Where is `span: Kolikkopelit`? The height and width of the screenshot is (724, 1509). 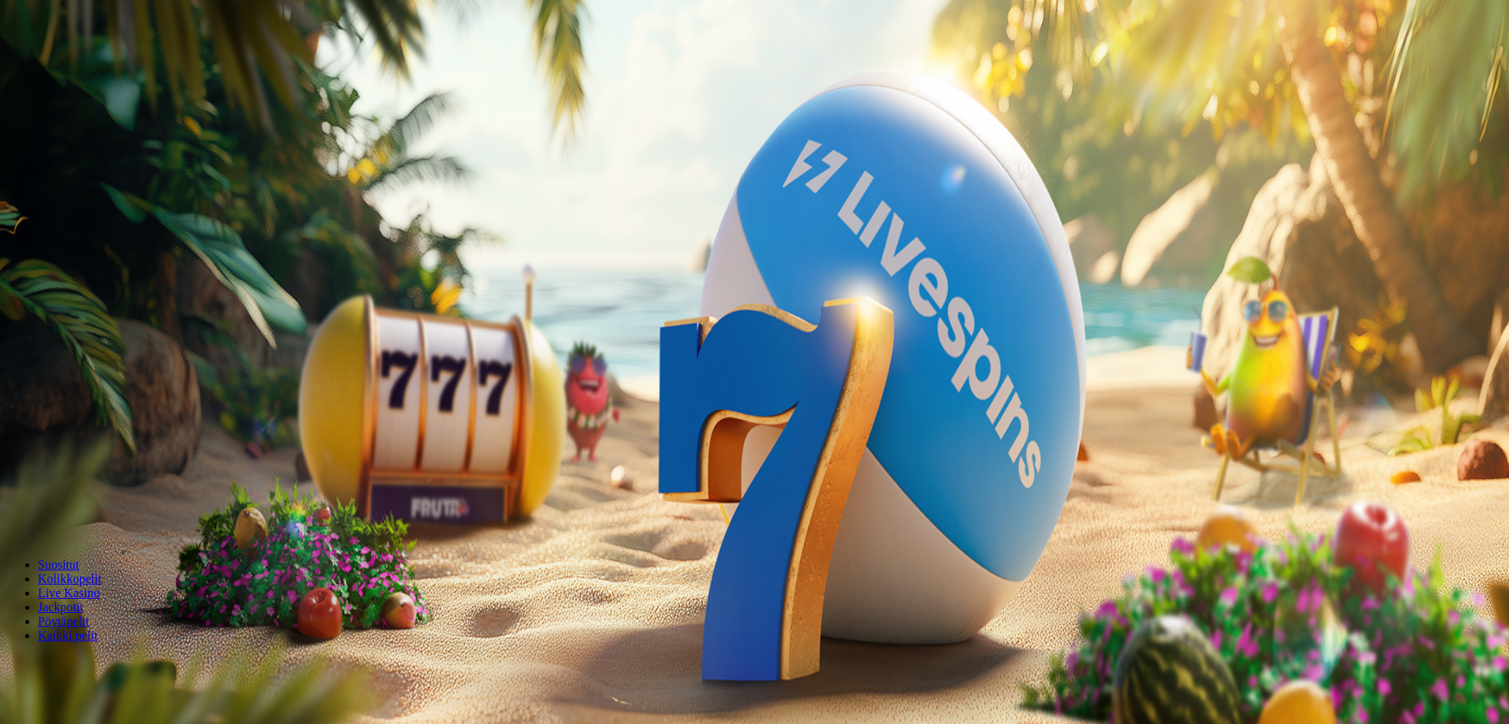
span: Kolikkopelit is located at coordinates (69, 578).